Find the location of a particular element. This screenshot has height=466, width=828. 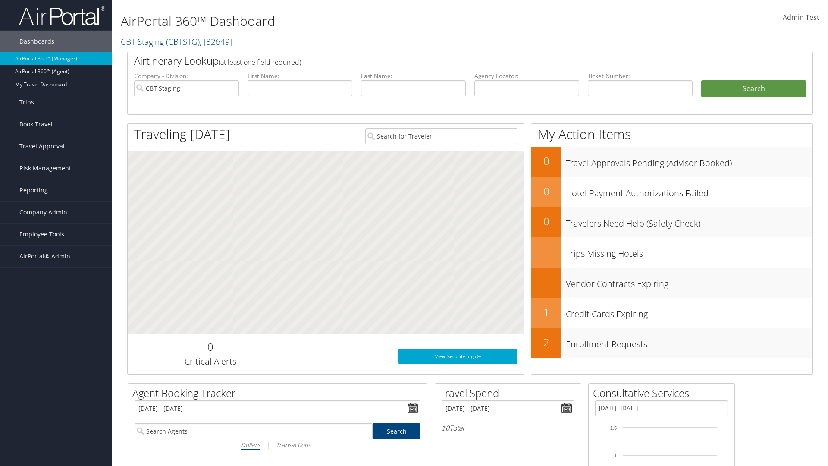

h3: Vendor Contracts Expiring is located at coordinates (689, 282).